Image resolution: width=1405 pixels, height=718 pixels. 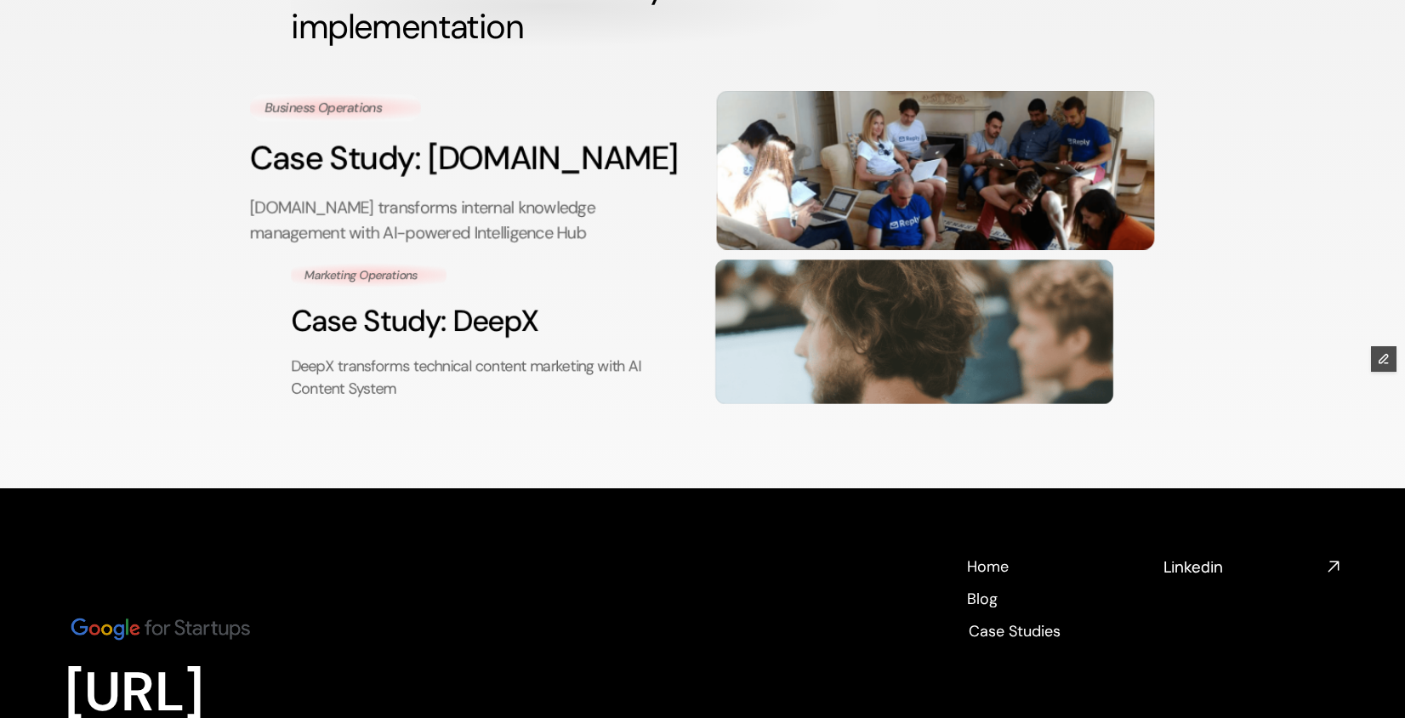 What do you see at coordinates (982, 599) in the screenshot?
I see `p: Blog` at bounding box center [982, 599].